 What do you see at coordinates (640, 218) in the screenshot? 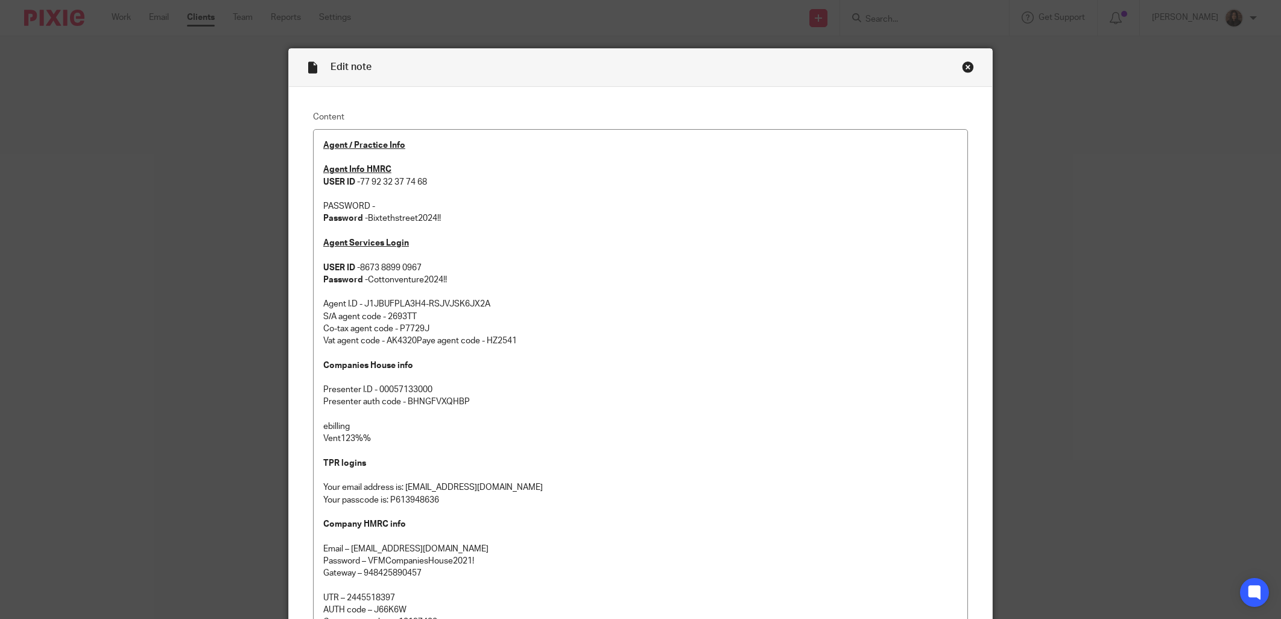
I see `p: Bixtethstreet2024!!` at bounding box center [640, 218].